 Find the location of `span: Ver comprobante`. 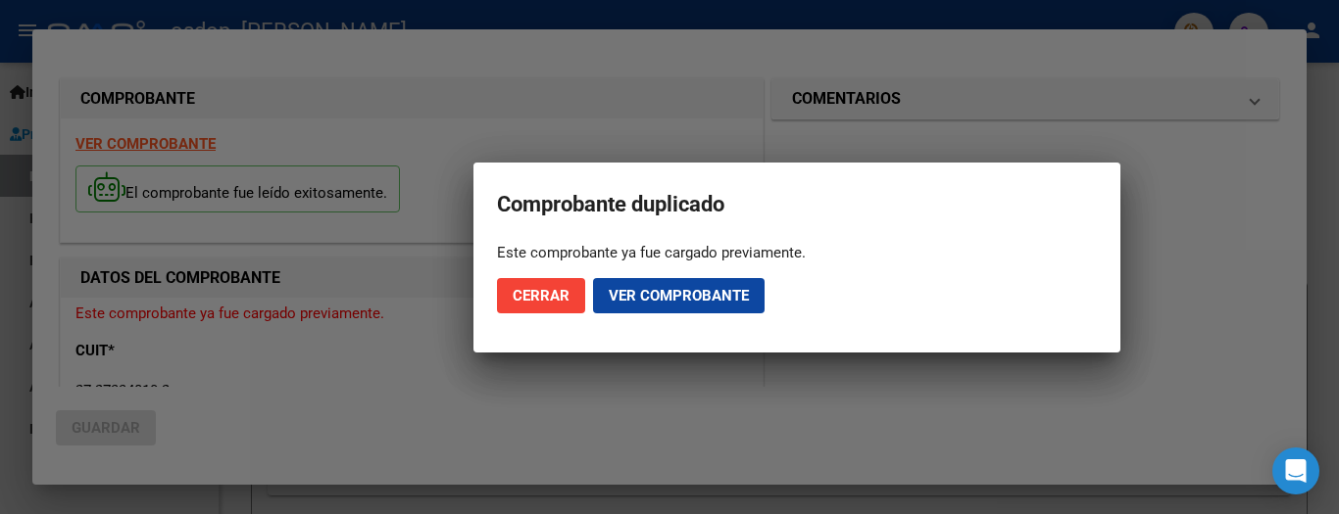

span: Ver comprobante is located at coordinates (678, 296).